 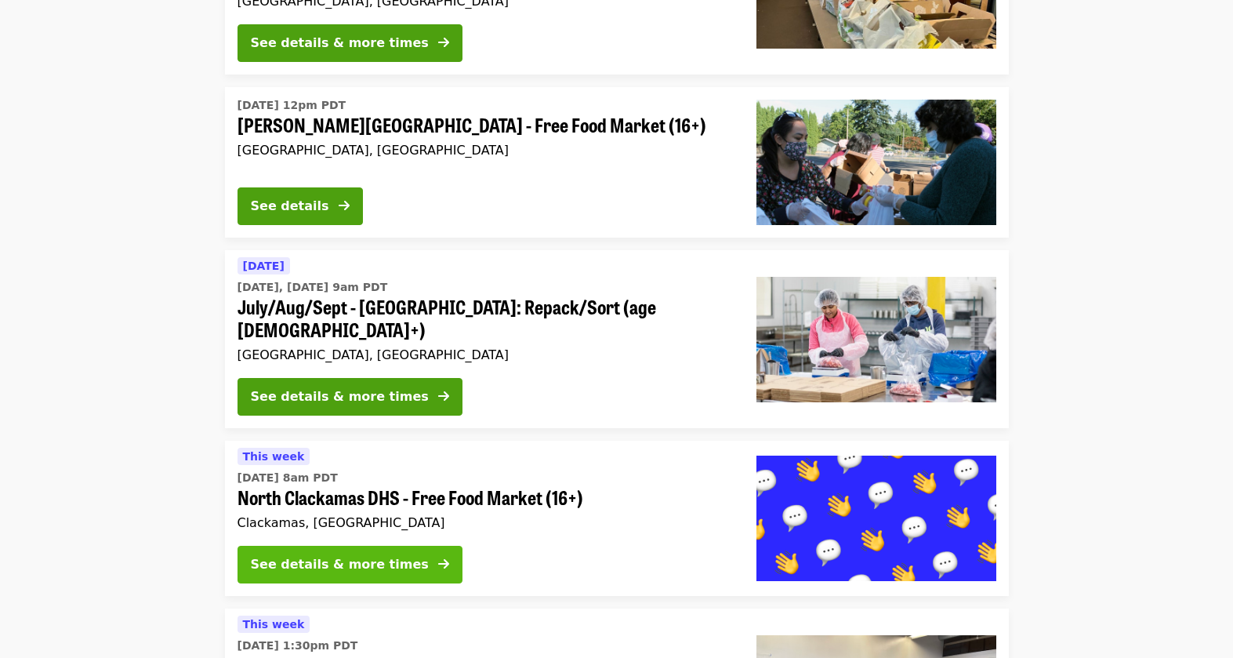 I want to click on div: See details, so click(x=290, y=206).